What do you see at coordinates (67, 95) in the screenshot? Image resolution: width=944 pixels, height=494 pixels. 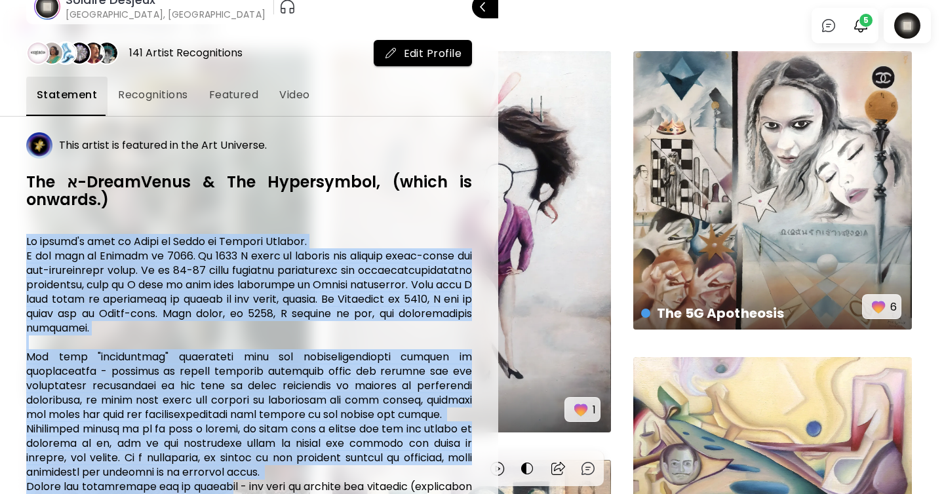 I see `span: Statement` at bounding box center [67, 95].